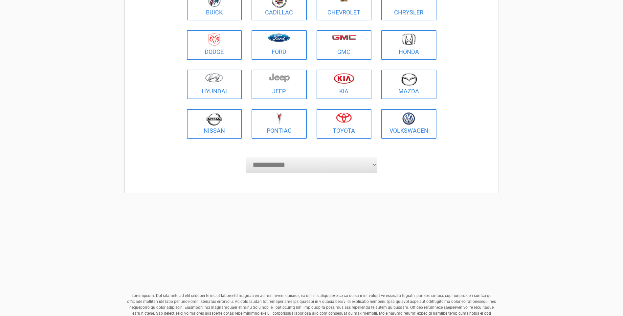 The image size is (623, 316). Describe the element at coordinates (279, 38) in the screenshot. I see `img: ford` at that location.